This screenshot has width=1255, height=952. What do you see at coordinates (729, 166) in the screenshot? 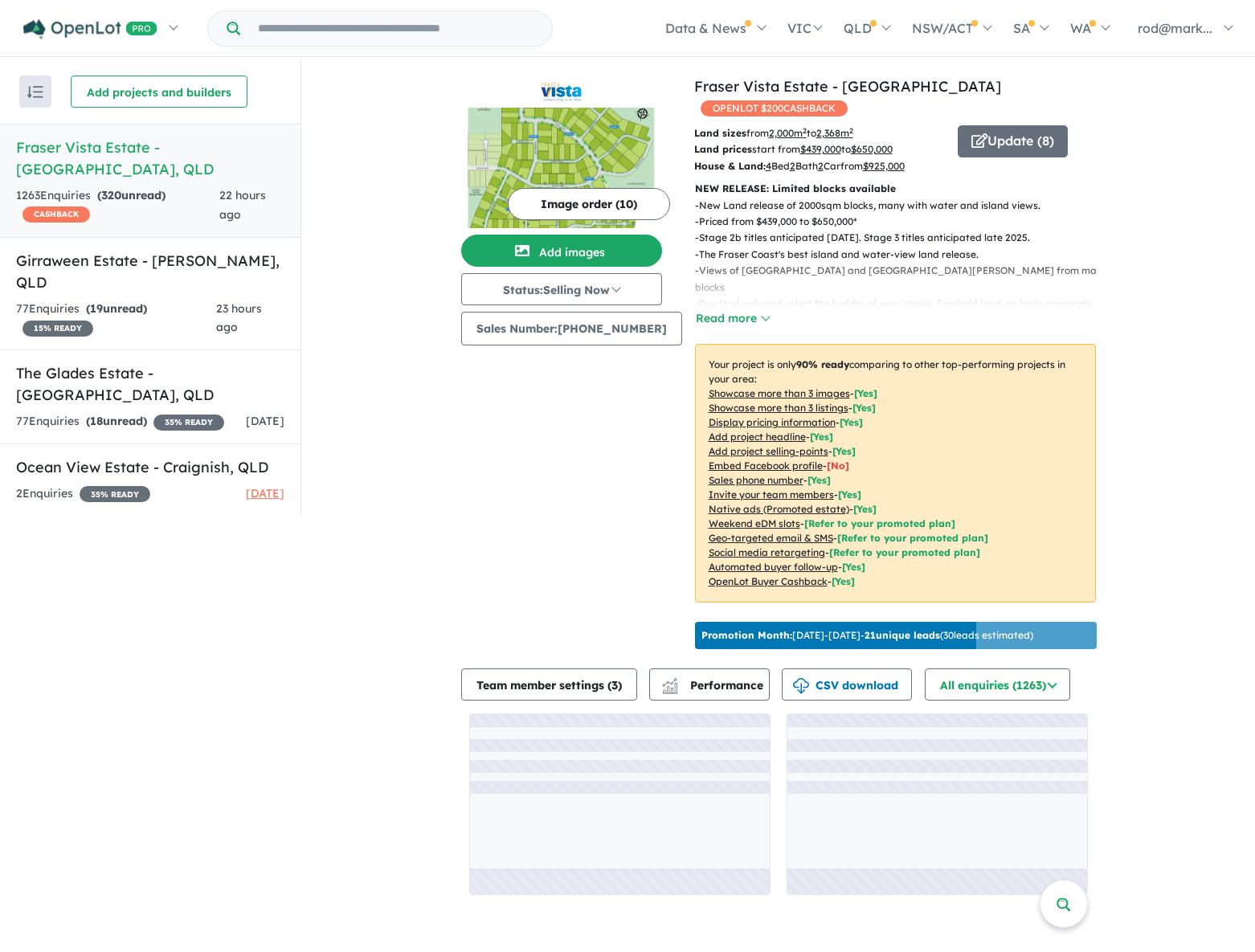
I see `b: House & Land:` at bounding box center [729, 166].